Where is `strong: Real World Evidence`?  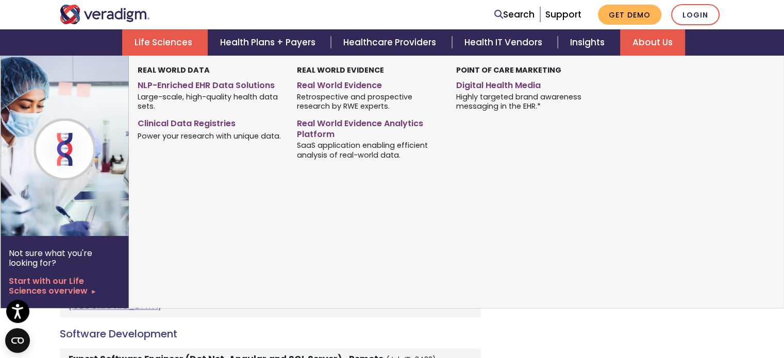 strong: Real World Evidence is located at coordinates (340, 70).